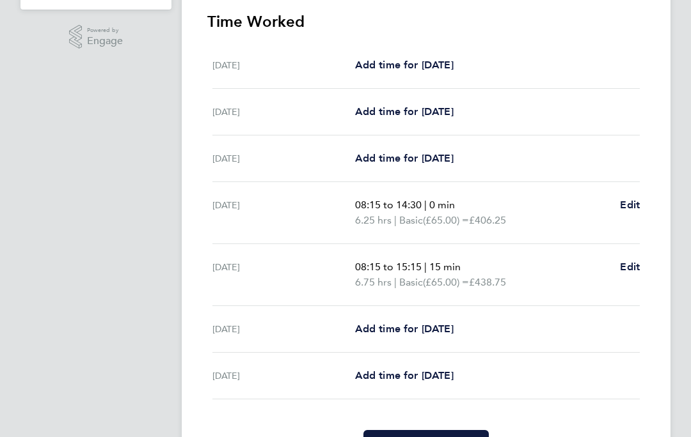  Describe the element at coordinates (444, 267) in the screenshot. I see `span: 15 min` at that location.